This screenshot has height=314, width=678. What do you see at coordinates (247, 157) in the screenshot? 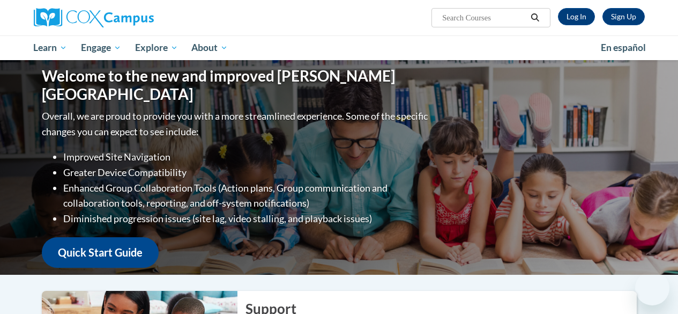
I see `li: Improved Site Navigation` at bounding box center [247, 157].